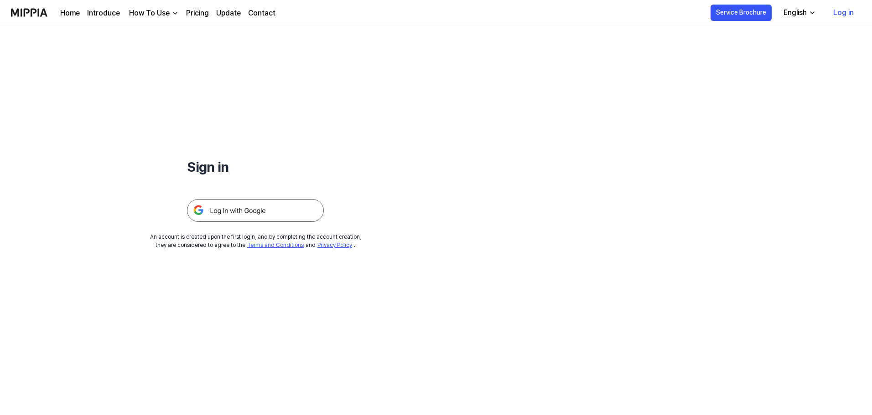 The height and width of the screenshot is (415, 872). Describe the element at coordinates (262, 13) in the screenshot. I see `a: Contact` at that location.